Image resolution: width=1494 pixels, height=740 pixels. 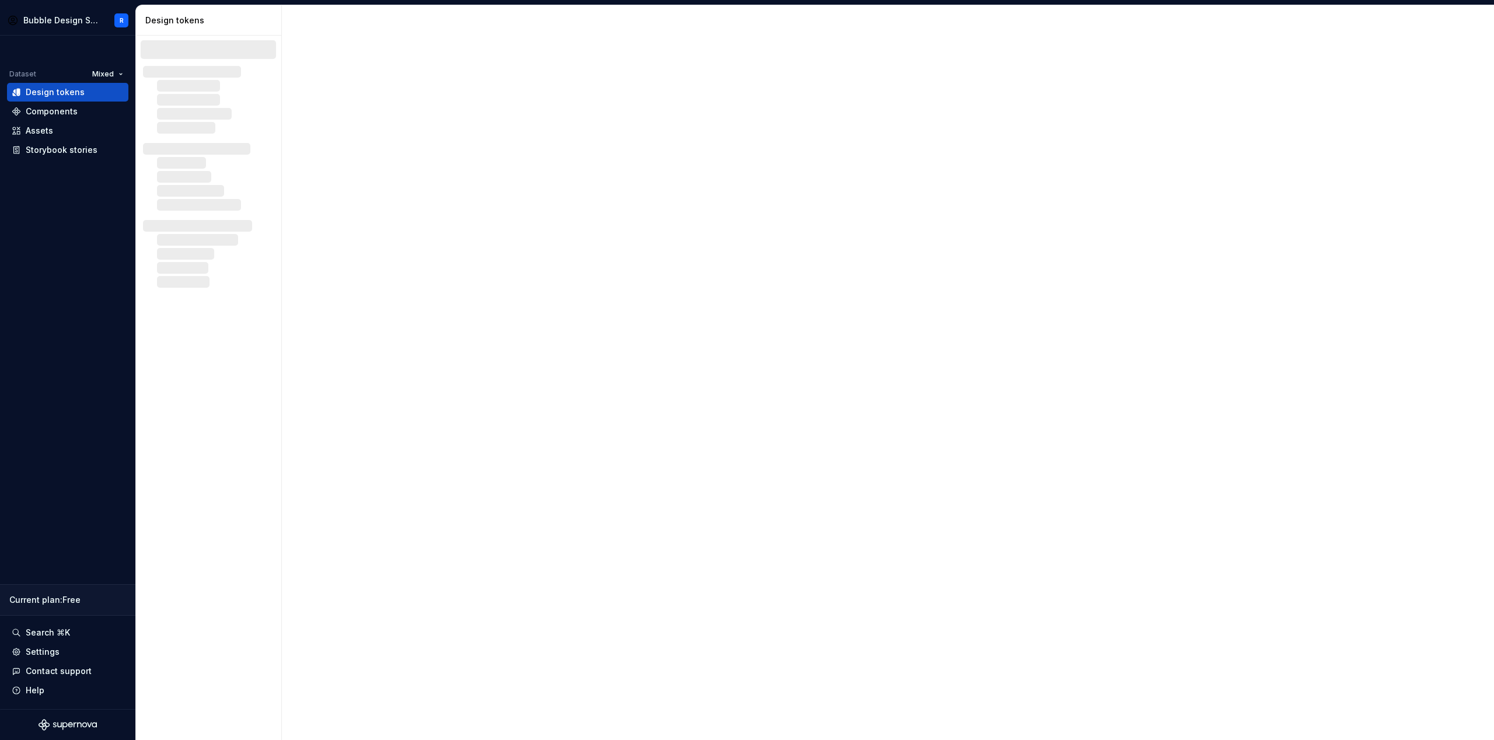 I want to click on a: Supernova Logo, so click(x=68, y=725).